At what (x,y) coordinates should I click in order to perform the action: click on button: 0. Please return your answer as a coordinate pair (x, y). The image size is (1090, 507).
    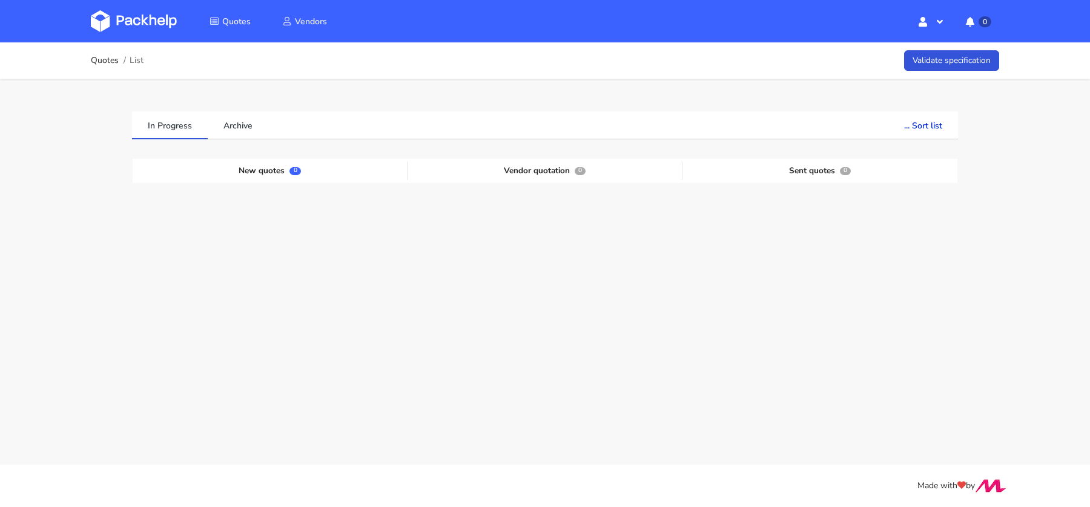
    Looking at the image, I should click on (977, 21).